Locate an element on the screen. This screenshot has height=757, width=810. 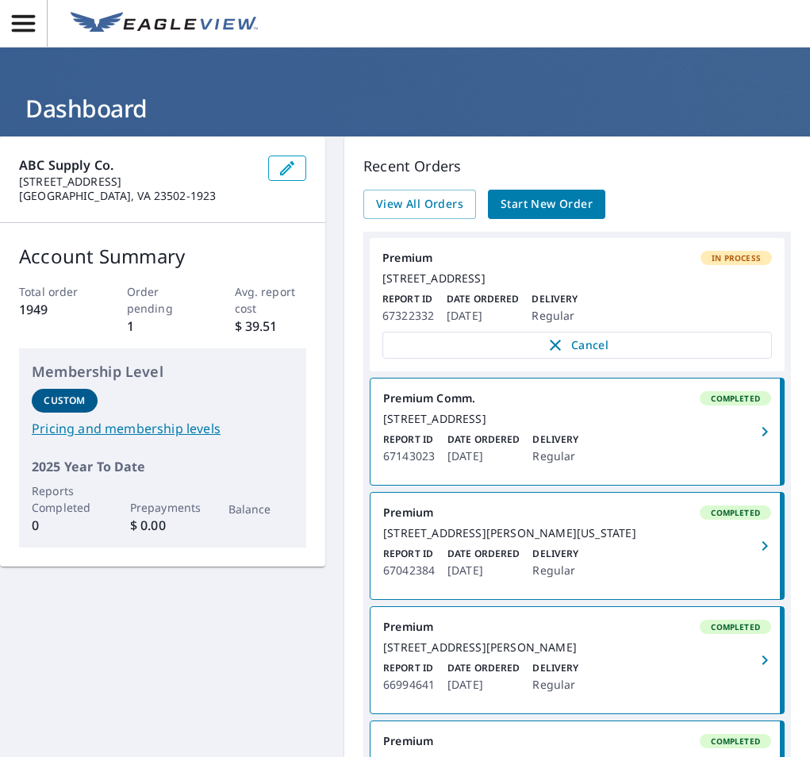
p: $ 0.00 is located at coordinates (163, 526).